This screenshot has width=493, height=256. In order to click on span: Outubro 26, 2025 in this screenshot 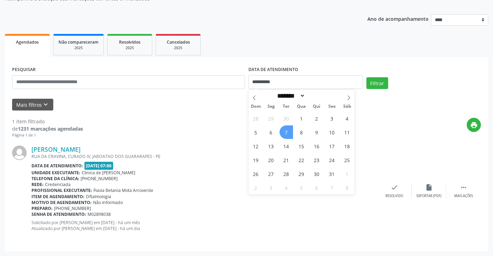, I will do `click(256, 173)`.